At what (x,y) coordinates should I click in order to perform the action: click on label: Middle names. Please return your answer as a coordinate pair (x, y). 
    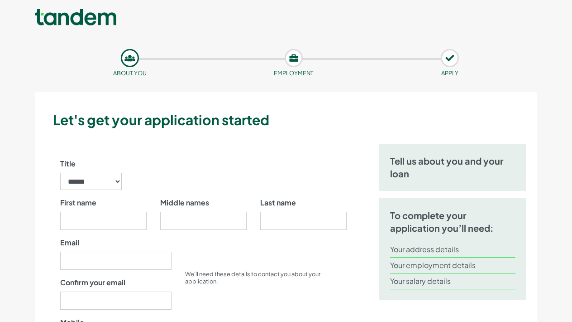
    Looking at the image, I should click on (185, 202).